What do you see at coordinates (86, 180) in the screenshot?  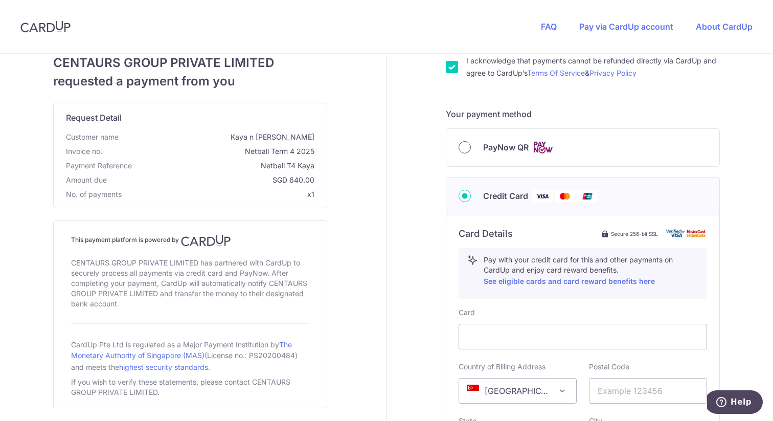 I see `span: Amount due` at bounding box center [86, 180].